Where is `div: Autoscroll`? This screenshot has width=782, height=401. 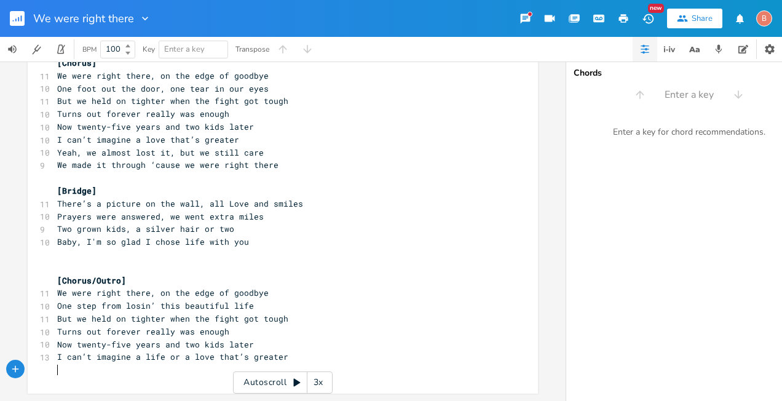
div: Autoscroll is located at coordinates (283, 382).